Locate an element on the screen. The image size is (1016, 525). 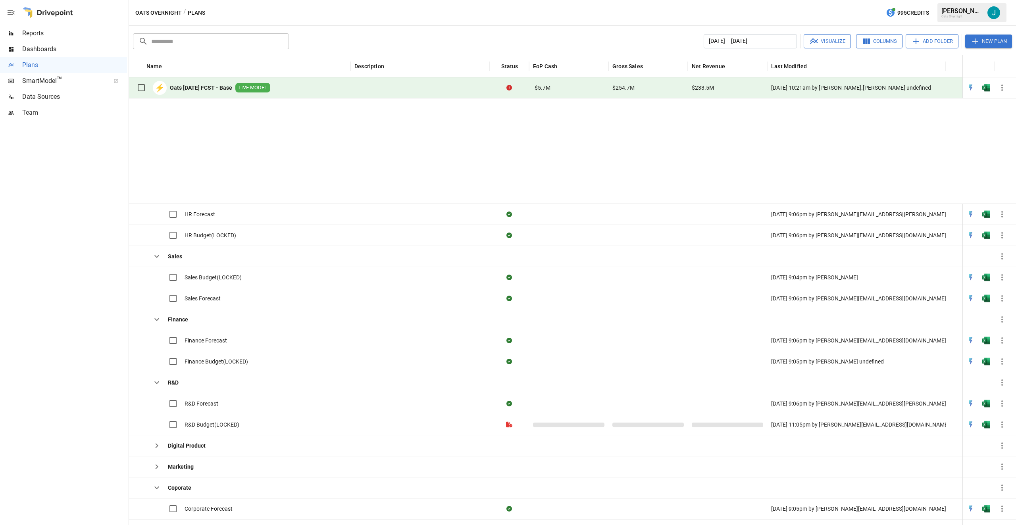
span: ™ is located at coordinates (60, 80).